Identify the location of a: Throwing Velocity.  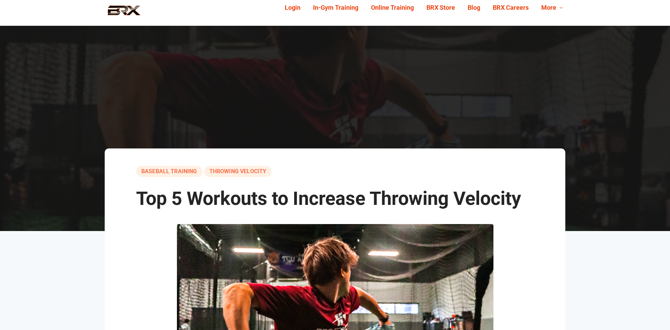
(238, 172).